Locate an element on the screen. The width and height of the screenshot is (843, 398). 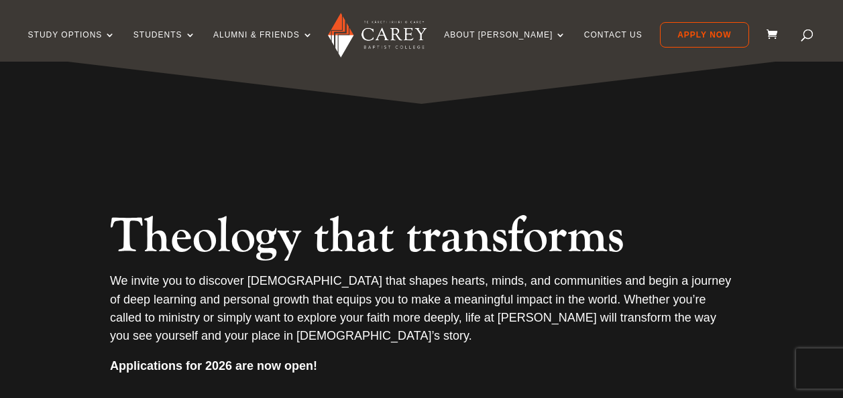
h2: Theology that transforms is located at coordinates (421, 240).